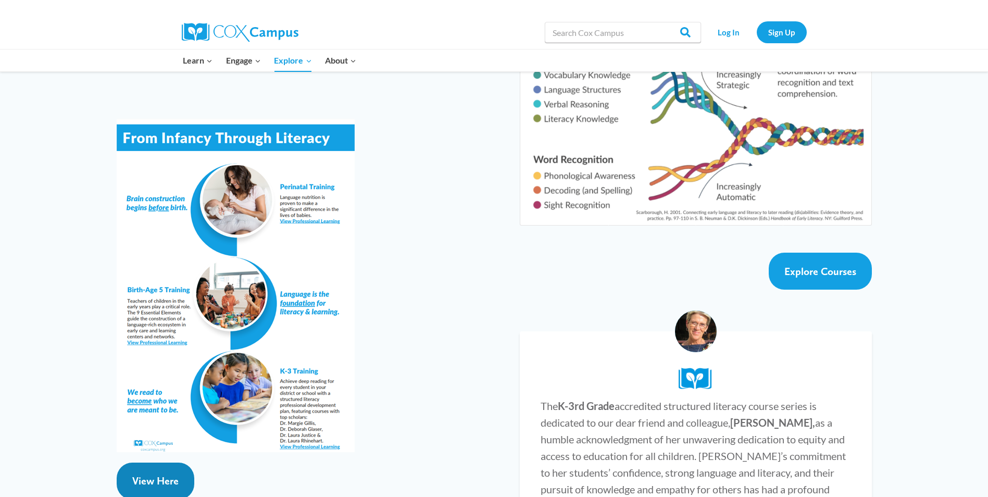 The width and height of the screenshot is (988, 497). I want to click on a: Log In, so click(729, 32).